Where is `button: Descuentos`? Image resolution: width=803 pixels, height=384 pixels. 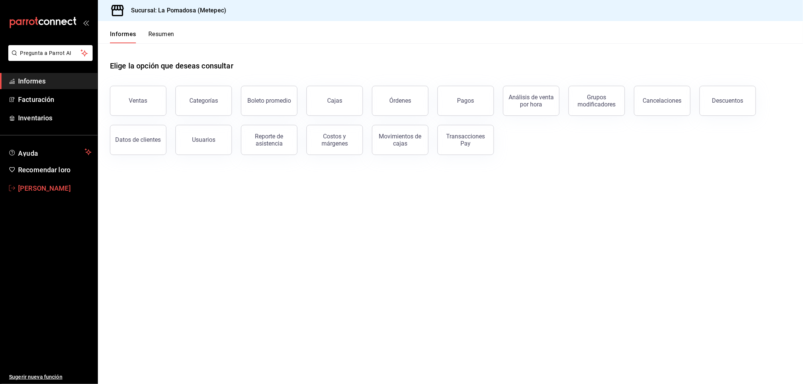
button: Descuentos is located at coordinates (728, 101).